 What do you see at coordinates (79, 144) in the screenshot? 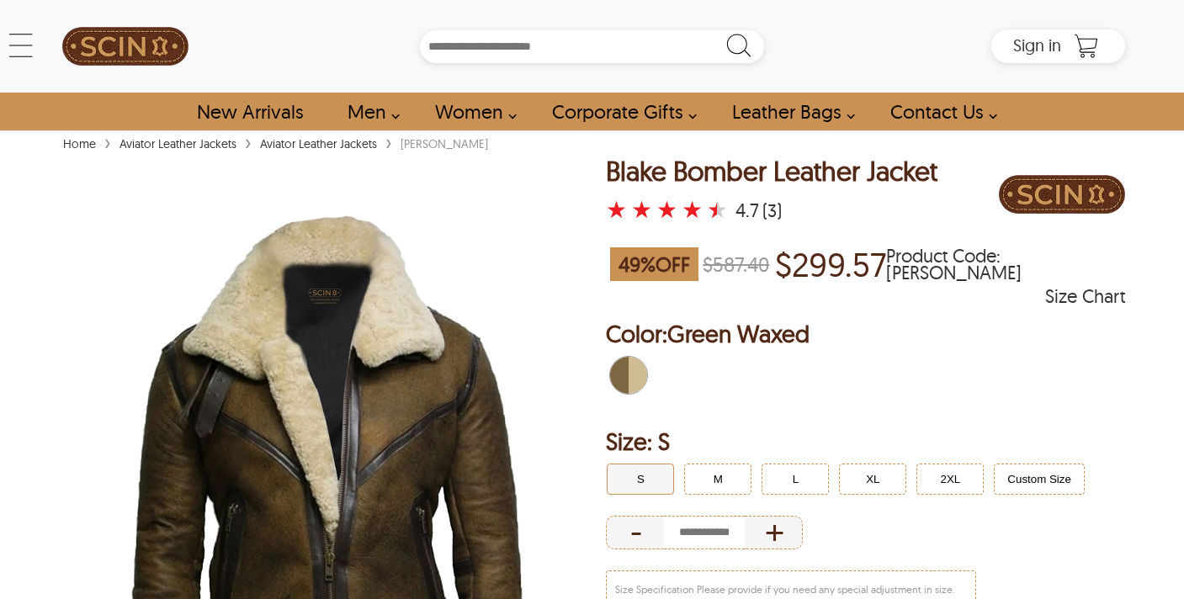
I see `a: Home` at bounding box center [79, 144].